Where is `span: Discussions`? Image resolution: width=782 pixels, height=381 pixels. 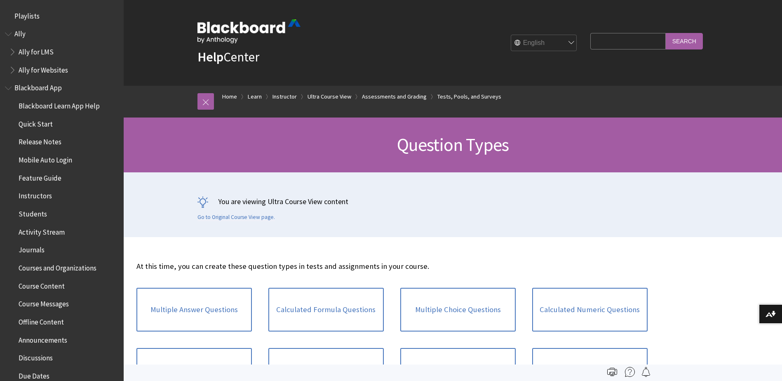
span: Discussions is located at coordinates (35, 356).